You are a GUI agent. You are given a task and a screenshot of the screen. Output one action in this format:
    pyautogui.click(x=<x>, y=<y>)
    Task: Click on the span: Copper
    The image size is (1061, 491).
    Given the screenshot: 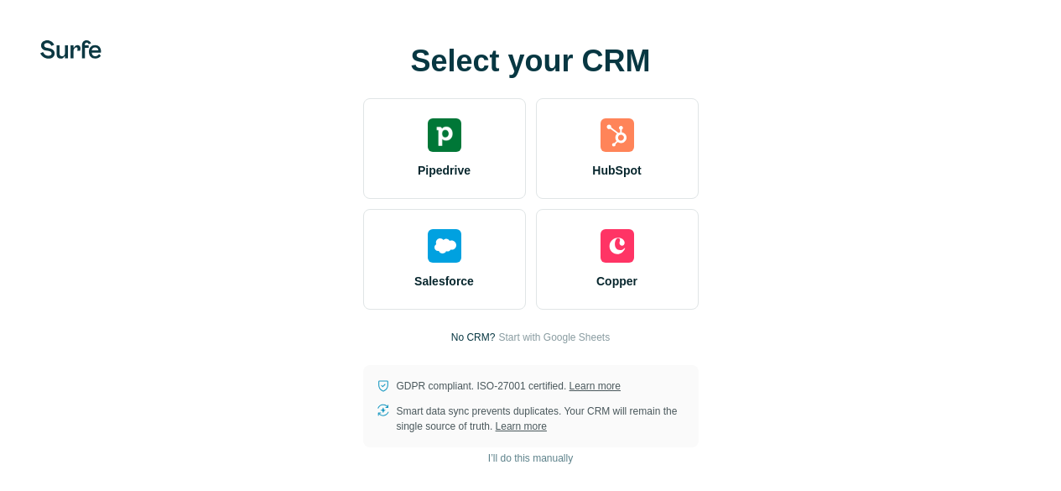 What is the action you would take?
    pyautogui.click(x=617, y=281)
    